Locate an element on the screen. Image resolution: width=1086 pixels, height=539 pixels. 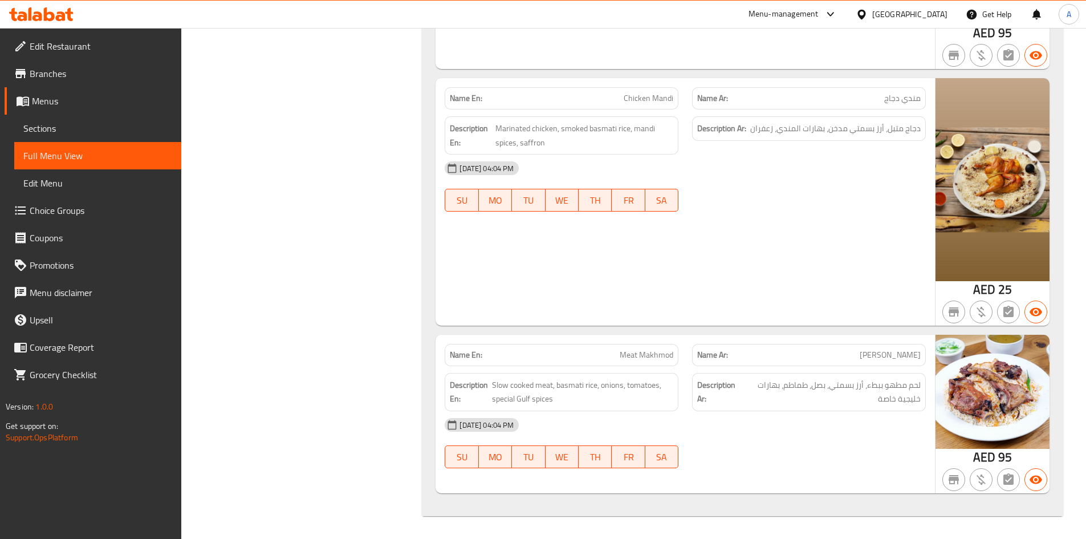
a: Coverage Report is located at coordinates (93, 347).